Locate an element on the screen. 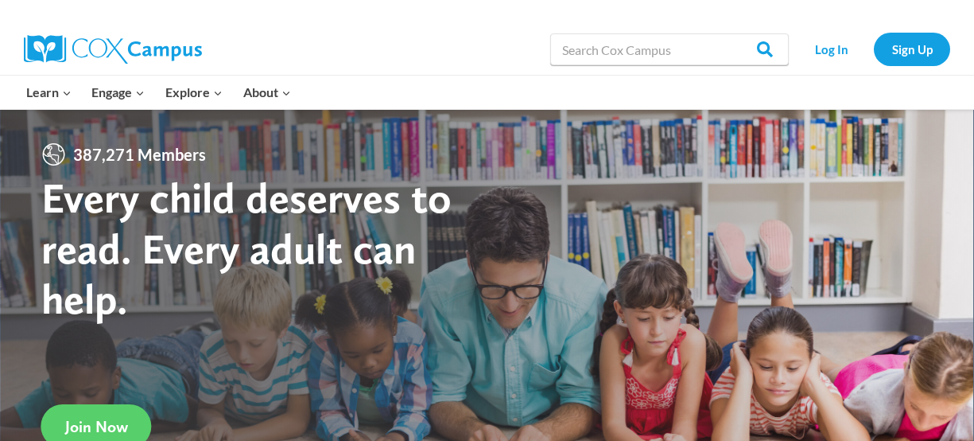 This screenshot has width=974, height=441. input: Search Cox Campus is located at coordinates (670, 49).